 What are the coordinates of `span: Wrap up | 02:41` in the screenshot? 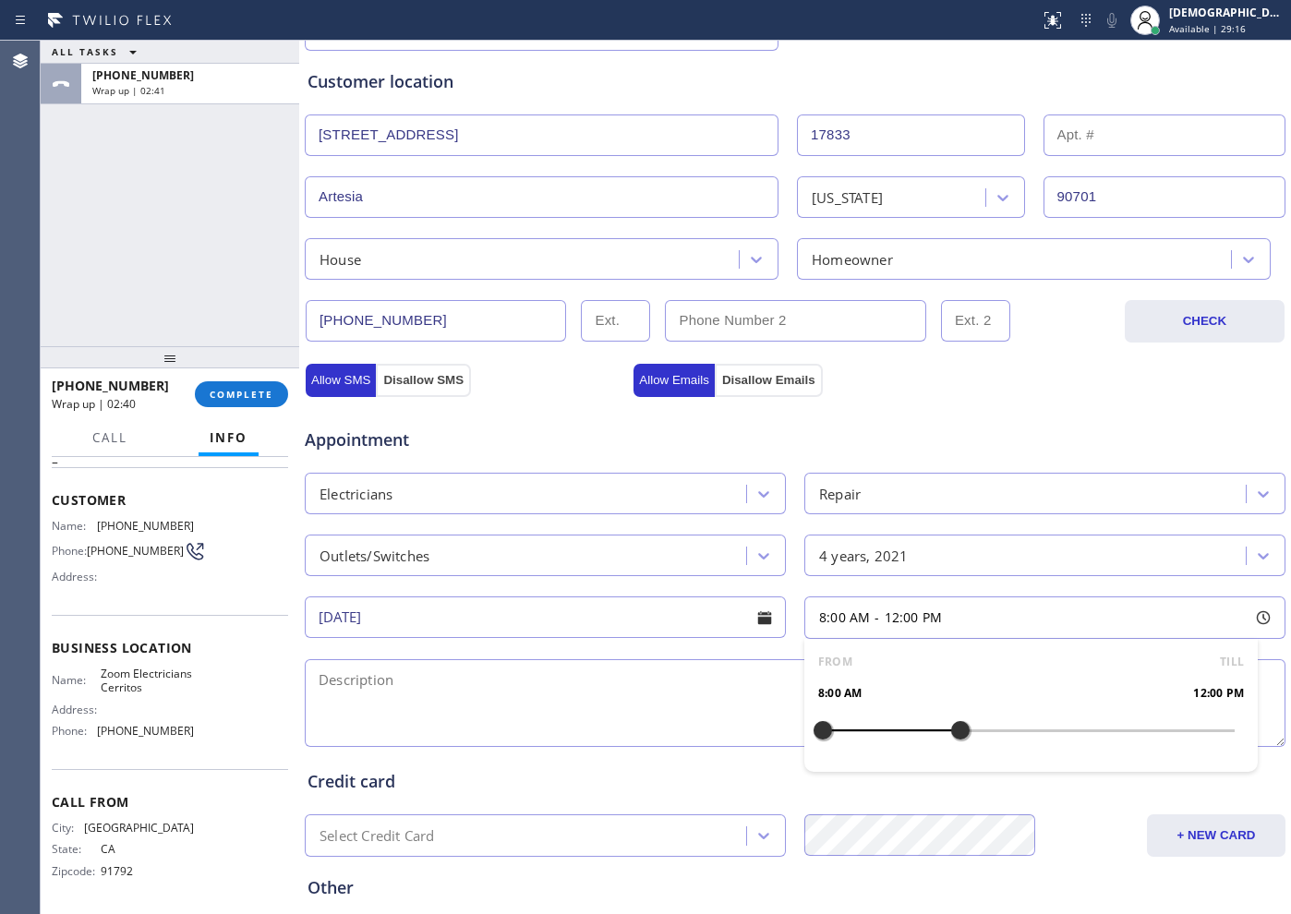 It's located at (128, 90).